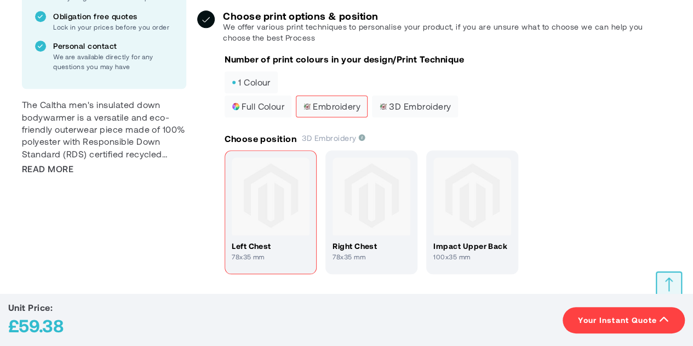  I want to click on p: We offer various print techniques to personalise your product, if you are unsure what to choose w..., so click(447, 32).